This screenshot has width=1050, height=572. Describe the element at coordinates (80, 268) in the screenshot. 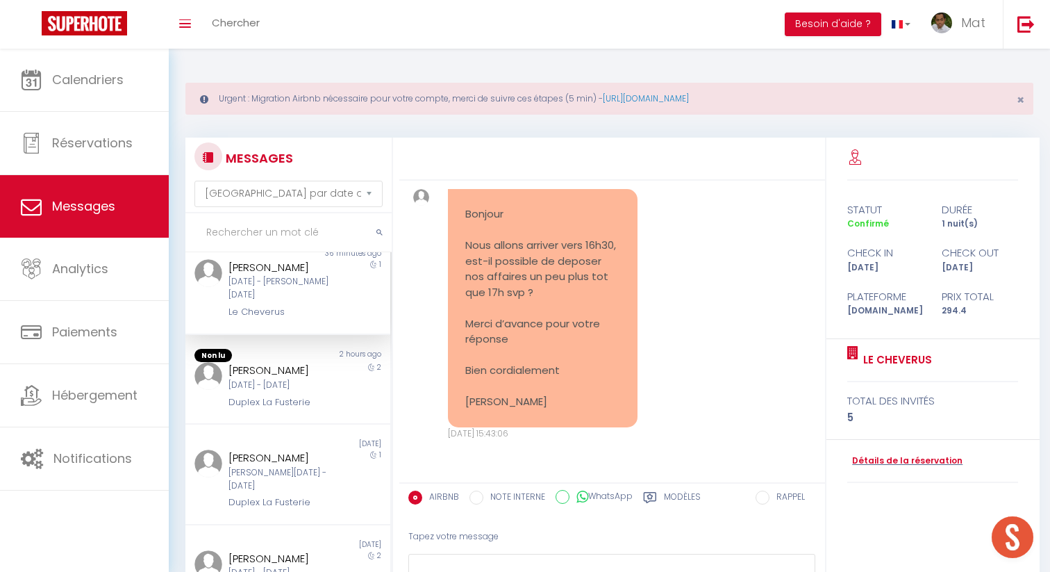

I see `span: Analytics` at that location.